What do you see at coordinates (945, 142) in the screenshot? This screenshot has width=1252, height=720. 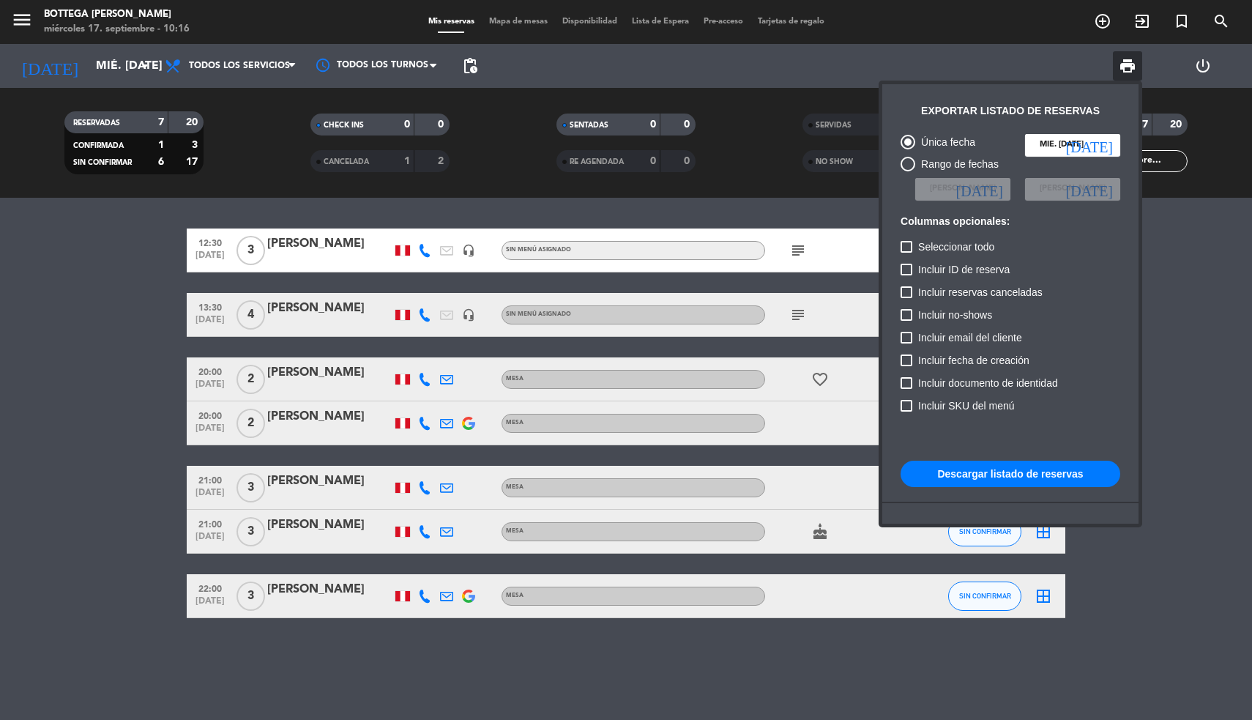 I see `div: Única fecha` at bounding box center [945, 142].